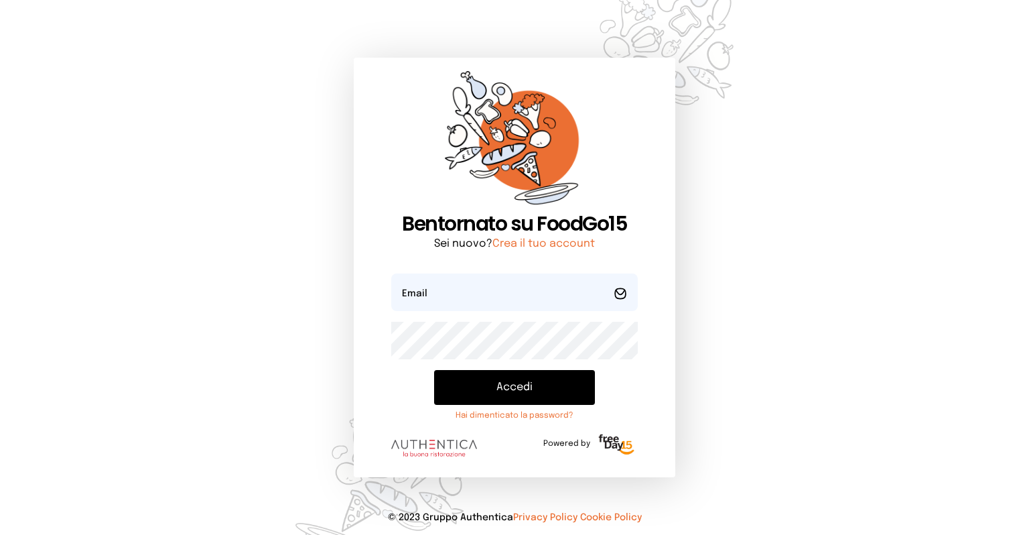 The image size is (1029, 535). What do you see at coordinates (545, 517) in the screenshot?
I see `a: Privacy Policy` at bounding box center [545, 517].